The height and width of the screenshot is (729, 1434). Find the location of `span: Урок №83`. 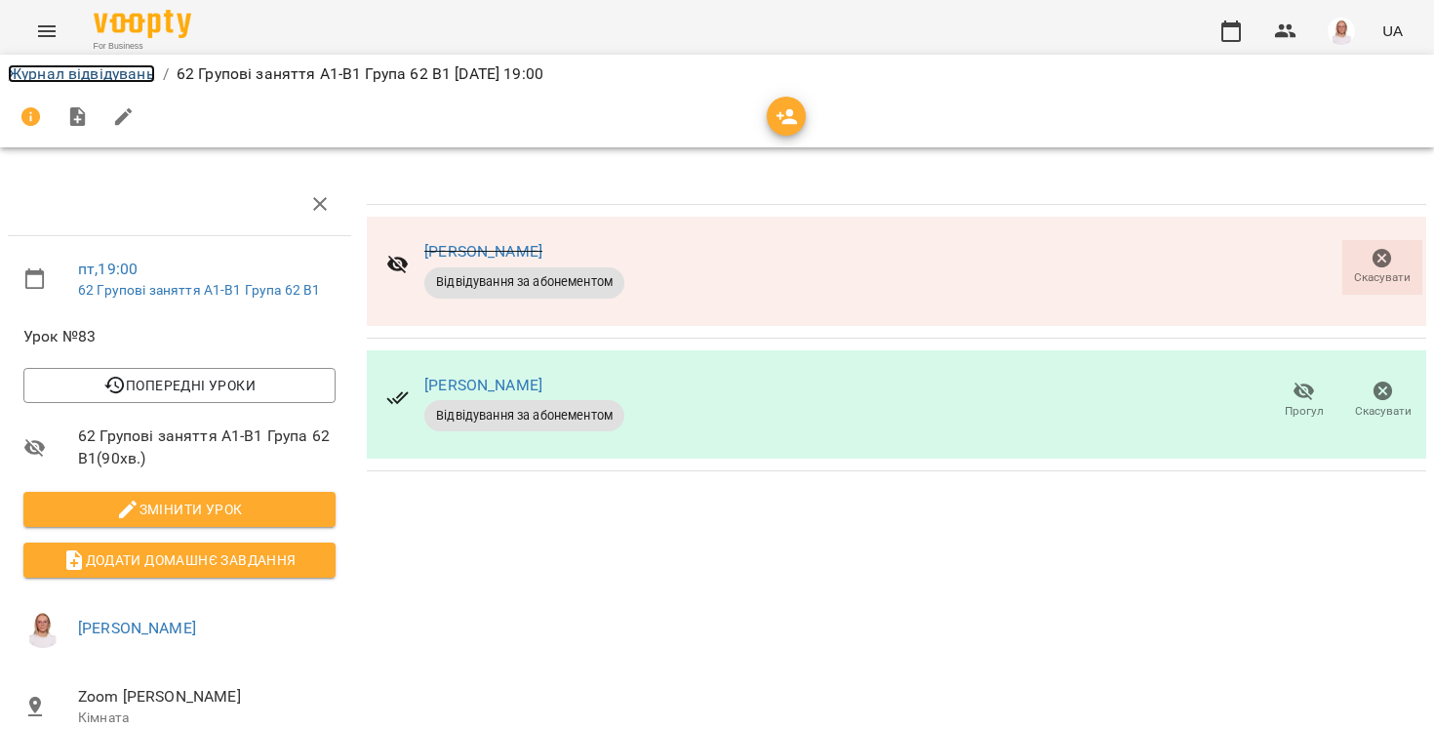

span: Урок №83 is located at coordinates (180, 337).